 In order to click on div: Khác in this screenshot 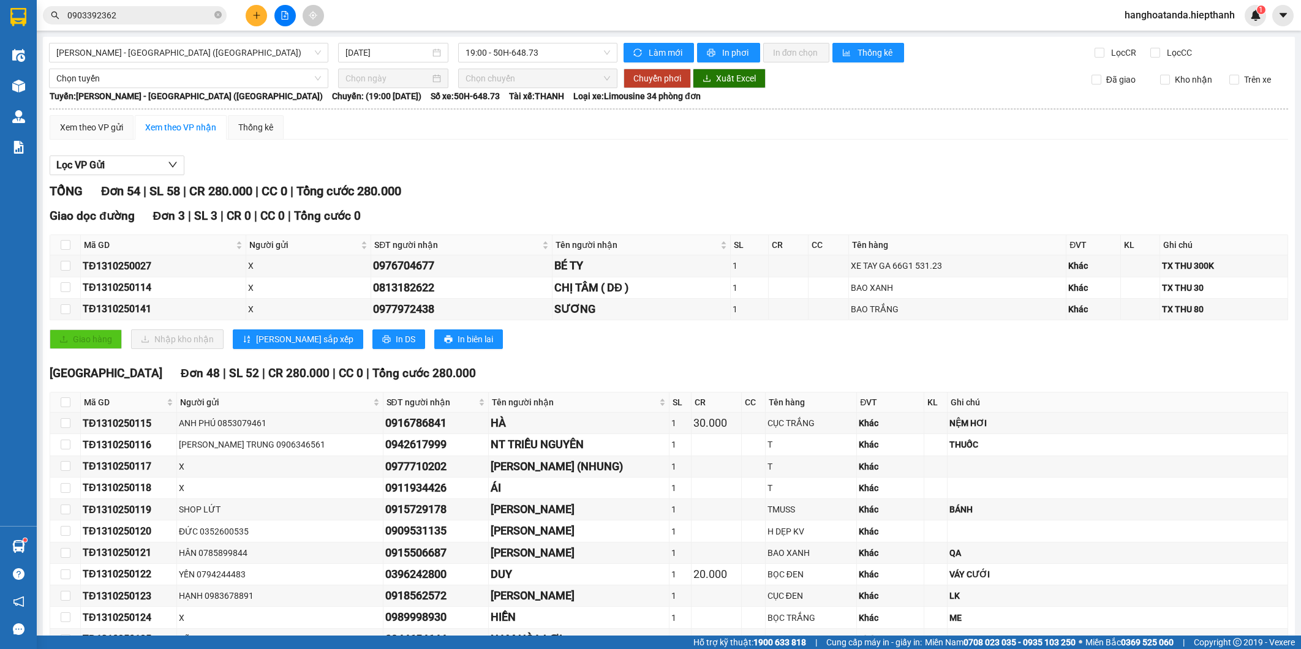, I will do `click(890, 553)`.